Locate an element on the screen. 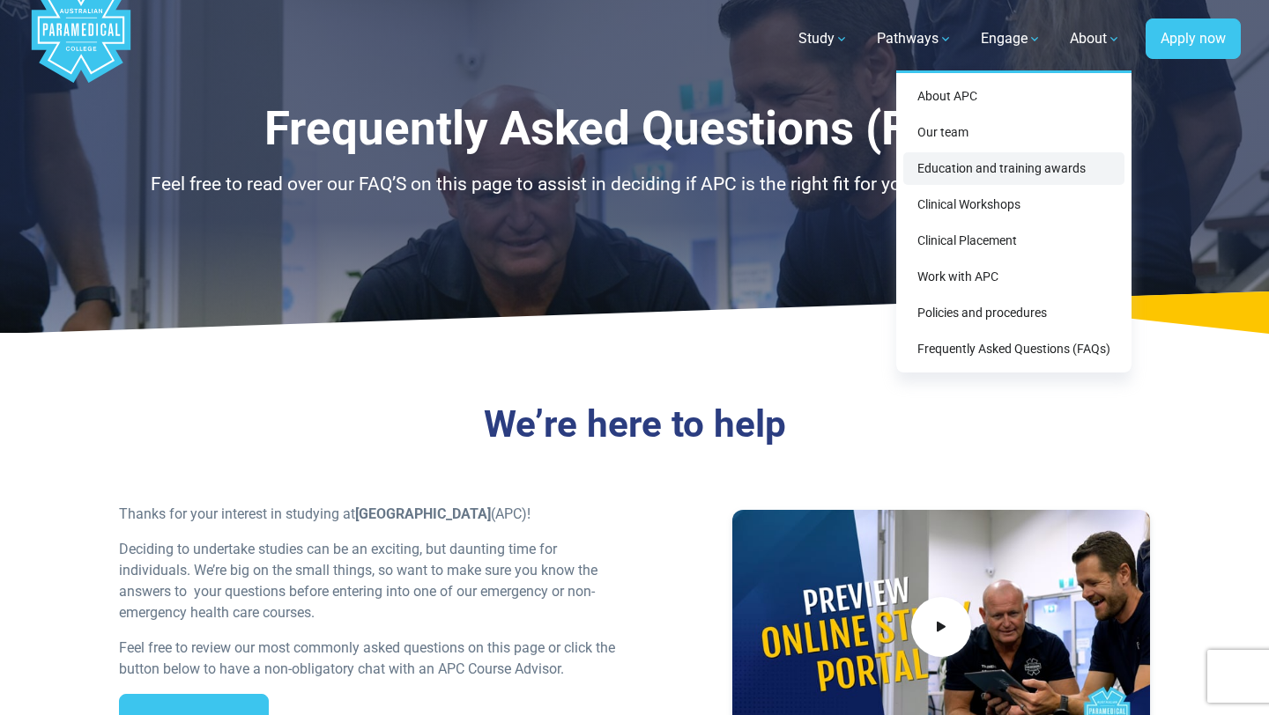 The height and width of the screenshot is (715, 1269). a: Clinical Workshops is located at coordinates (1013, 204).